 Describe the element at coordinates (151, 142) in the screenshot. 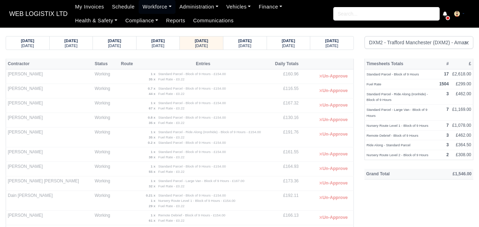

I see `strong: 0.2 x` at that location.